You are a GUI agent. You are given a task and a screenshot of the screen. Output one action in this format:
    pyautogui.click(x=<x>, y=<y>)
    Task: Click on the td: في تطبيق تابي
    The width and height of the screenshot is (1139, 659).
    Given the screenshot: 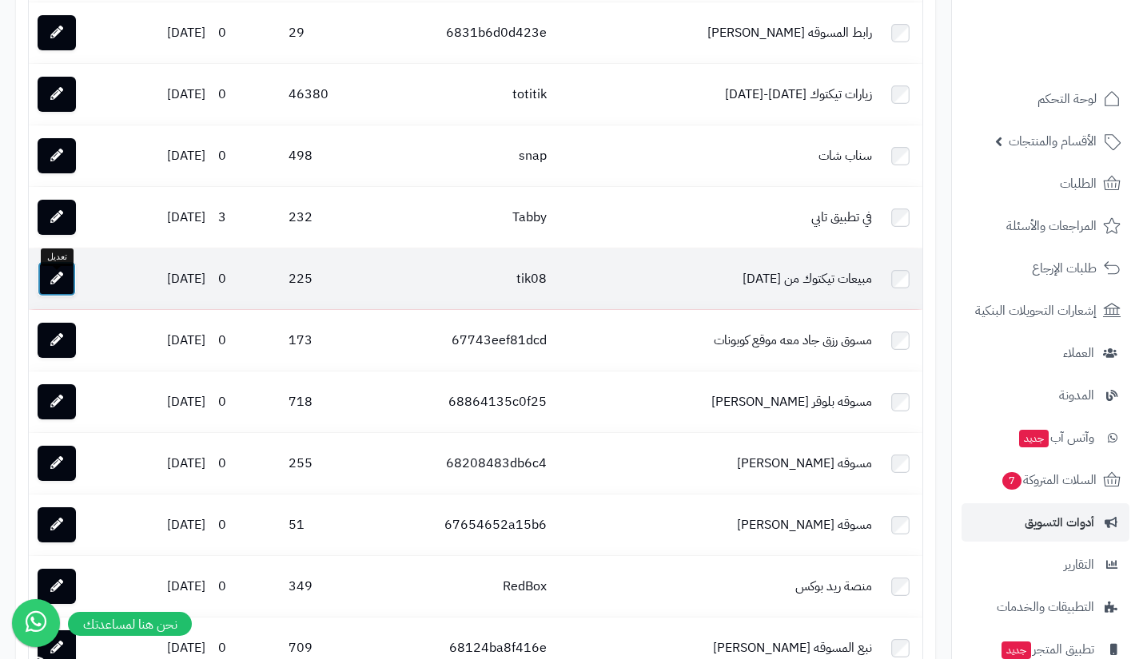 What is the action you would take?
    pyautogui.click(x=715, y=217)
    